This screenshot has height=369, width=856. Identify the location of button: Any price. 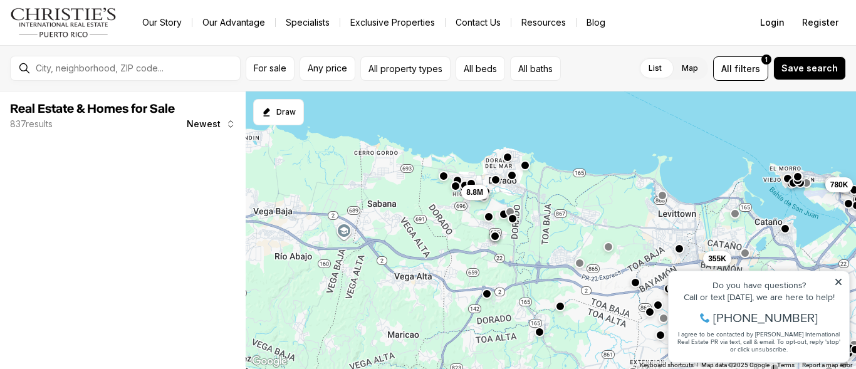
(327, 68).